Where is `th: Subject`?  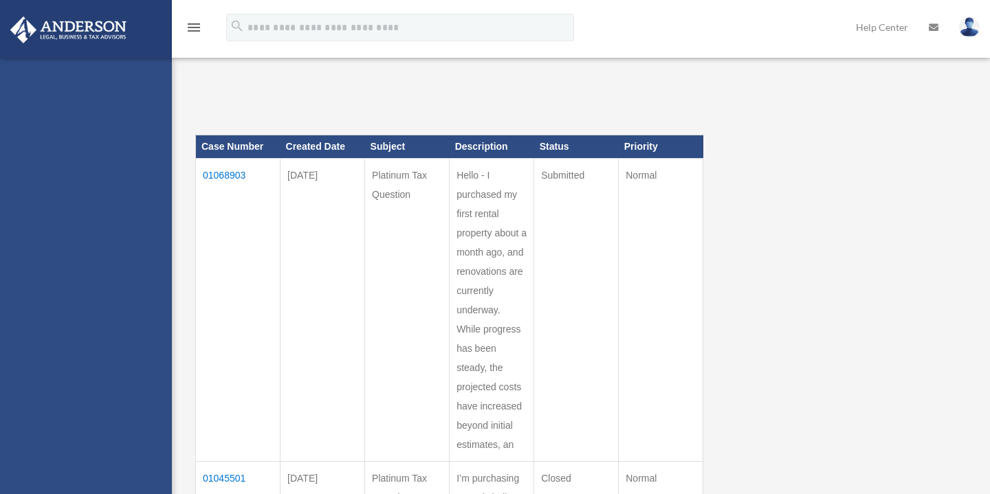 th: Subject is located at coordinates (407, 147).